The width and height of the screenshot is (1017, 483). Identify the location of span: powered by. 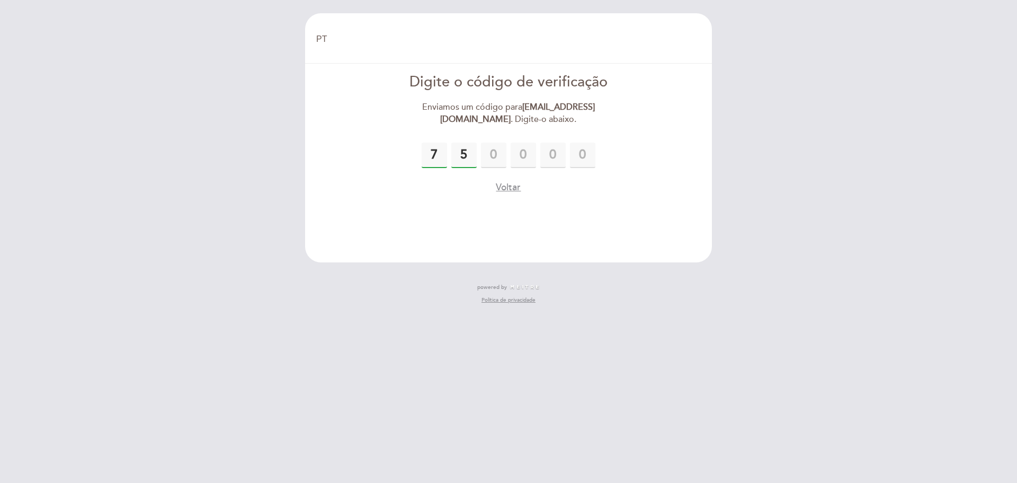
(492, 287).